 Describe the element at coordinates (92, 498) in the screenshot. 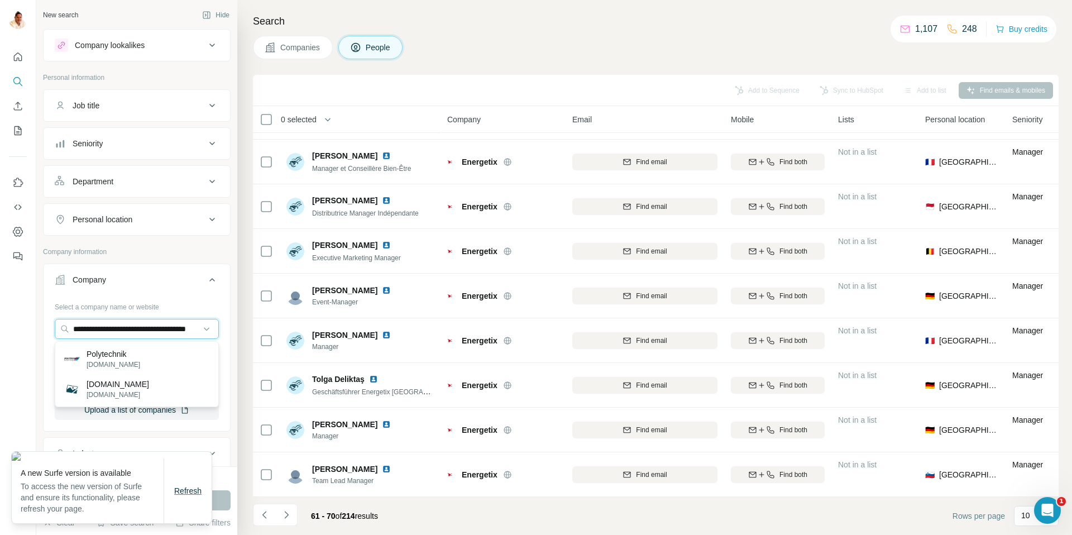

I see `p: To access the new version of Surfe and ensure its functionality, please refresh your page.` at that location.